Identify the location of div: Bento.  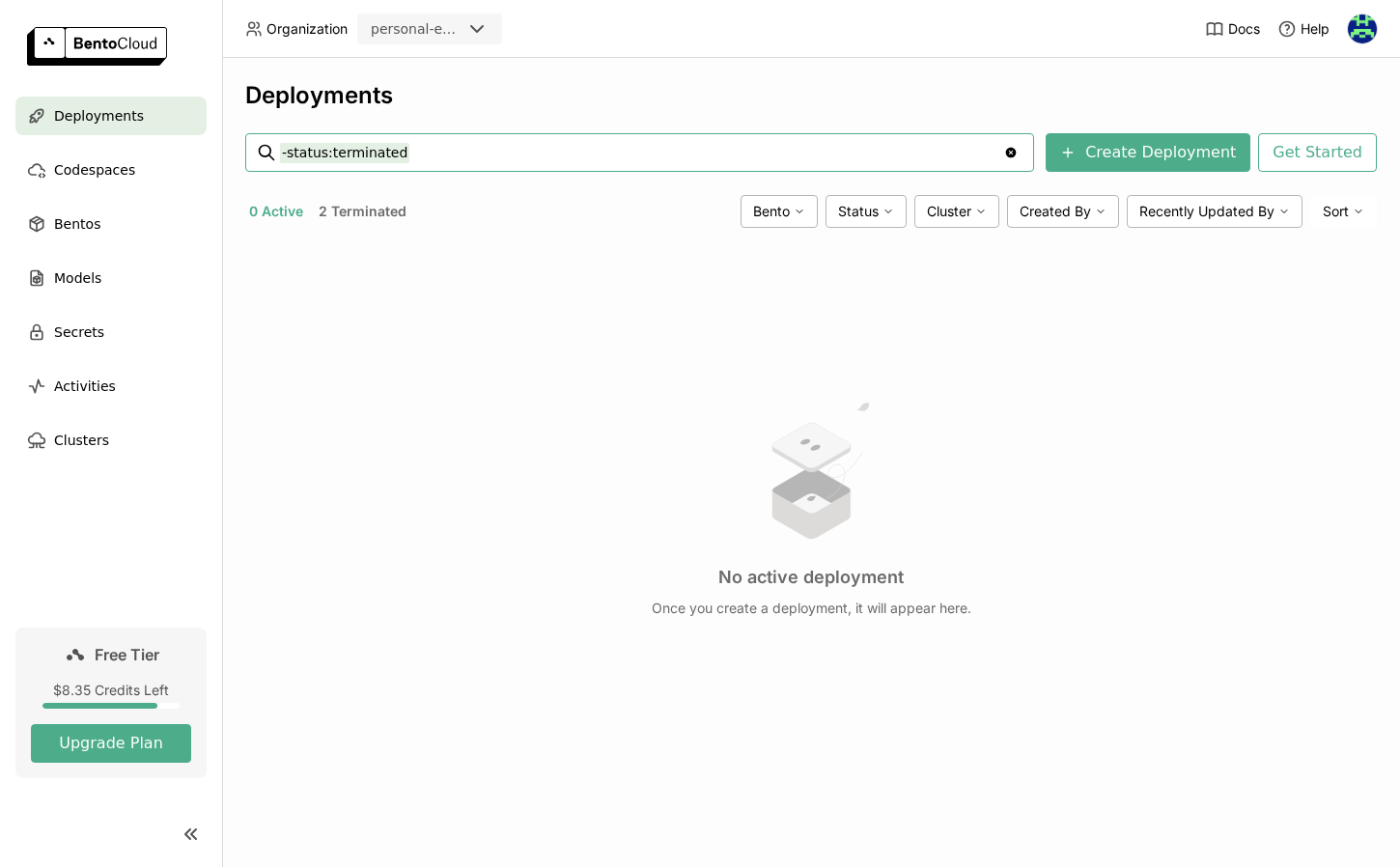
(779, 211).